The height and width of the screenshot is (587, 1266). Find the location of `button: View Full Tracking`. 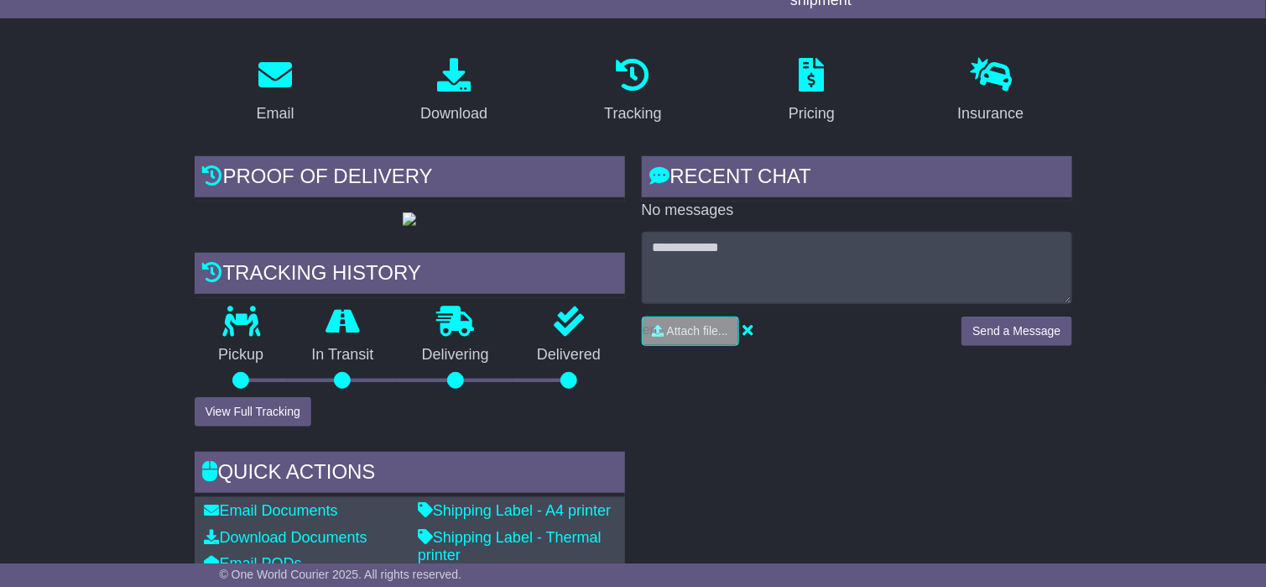

button: View Full Tracking is located at coordinates (253, 411).